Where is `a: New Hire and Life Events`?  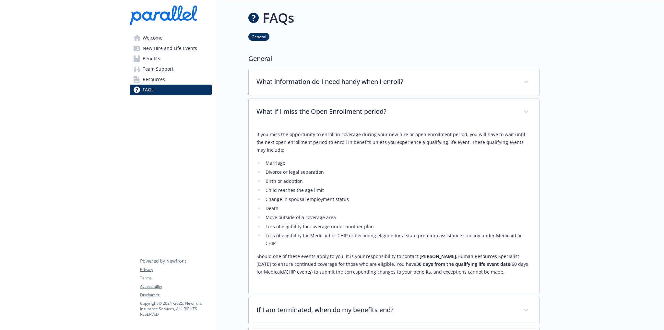 a: New Hire and Life Events is located at coordinates (170, 48).